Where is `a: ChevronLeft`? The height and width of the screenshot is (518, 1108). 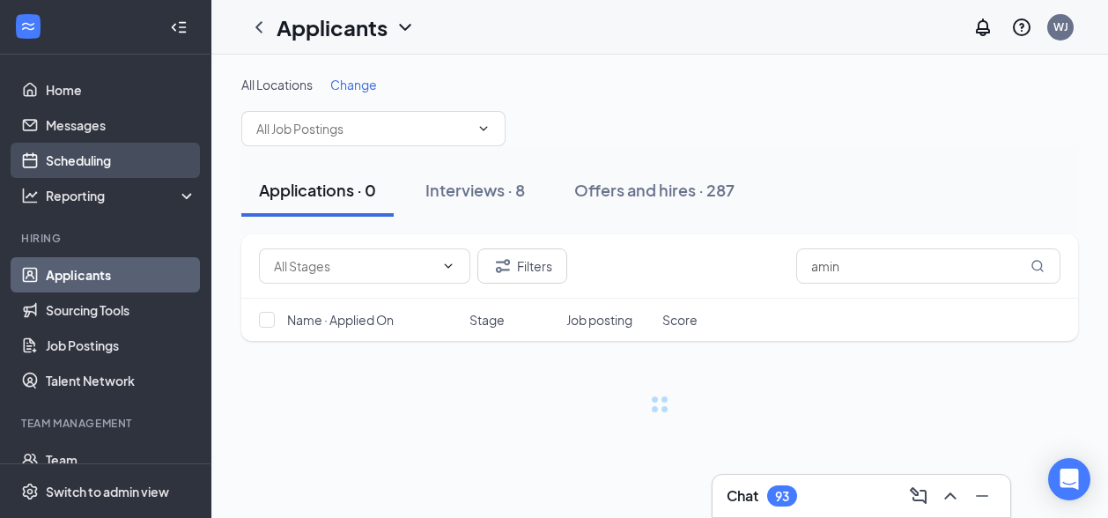
a: ChevronLeft is located at coordinates (259, 27).